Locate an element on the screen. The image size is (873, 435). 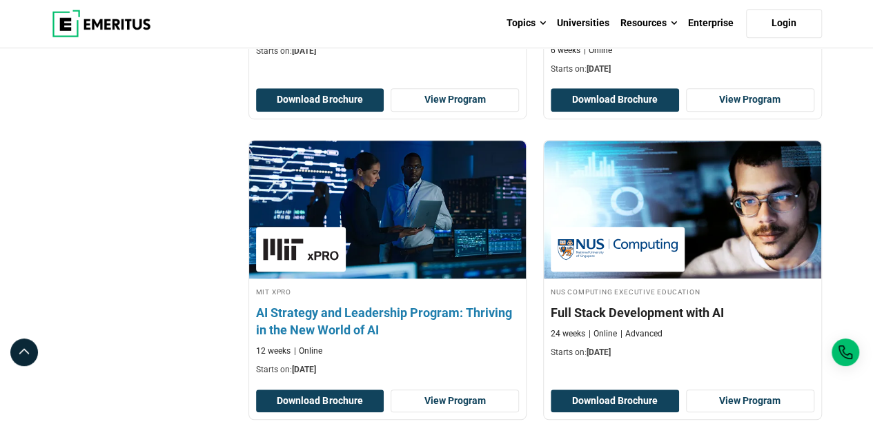
h4: AI Strategy and Leadership Program: Thriving in the New World of AI is located at coordinates (388, 322).